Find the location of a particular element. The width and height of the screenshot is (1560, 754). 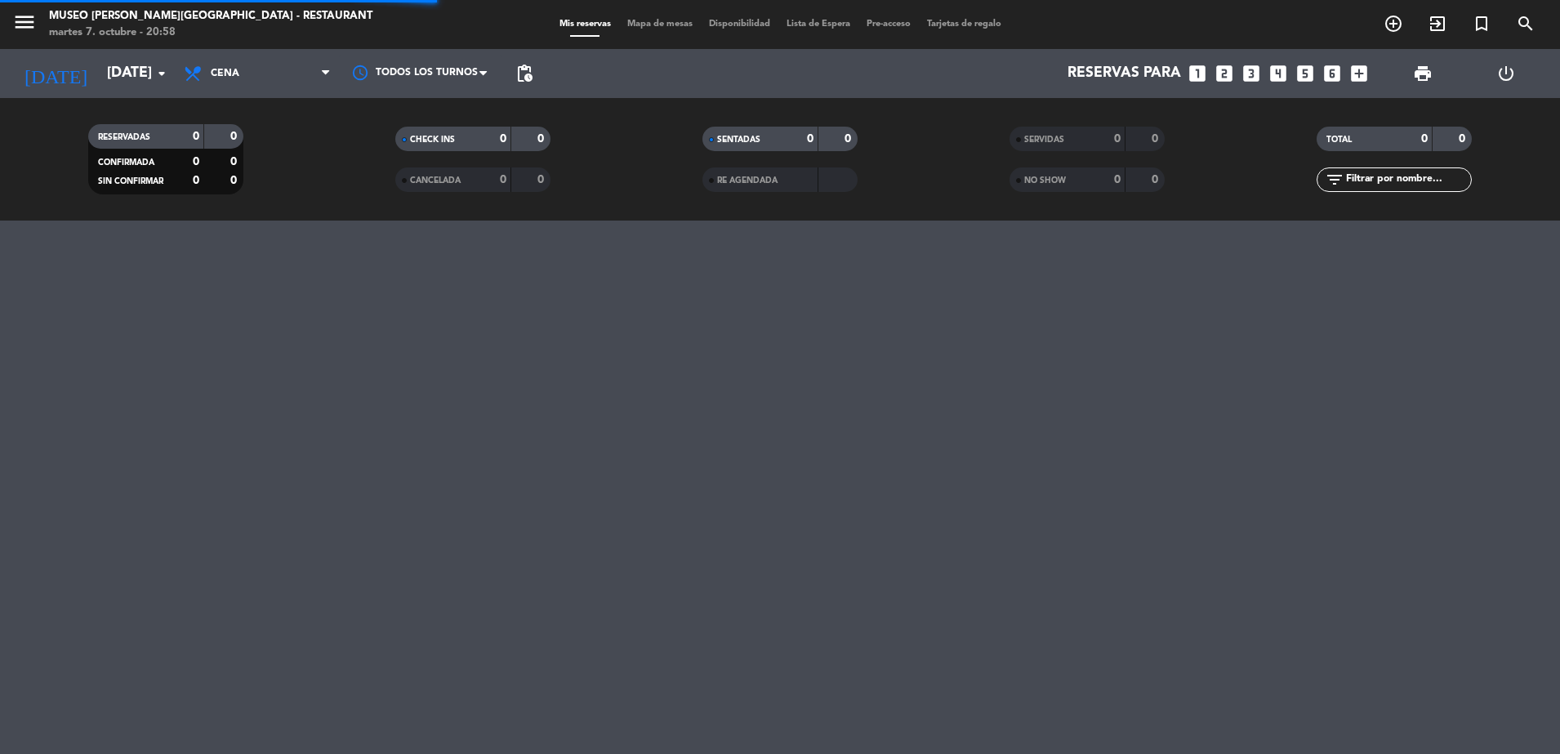

i: exit_to_app is located at coordinates (1438, 24).